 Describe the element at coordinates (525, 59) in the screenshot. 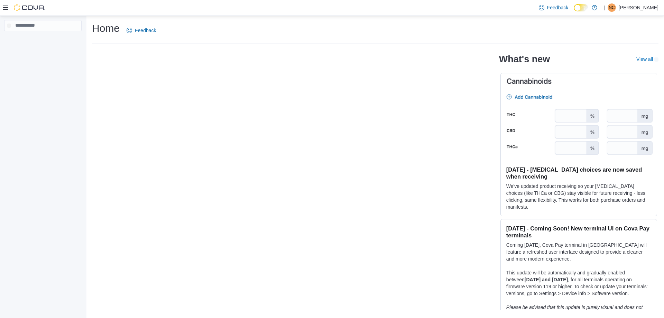

I see `h2: What's new` at that location.